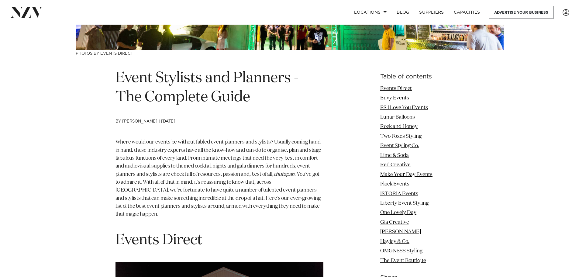 The height and width of the screenshot is (277, 579). Describe the element at coordinates (26, 12) in the screenshot. I see `img: nzv-logo.png` at that location.